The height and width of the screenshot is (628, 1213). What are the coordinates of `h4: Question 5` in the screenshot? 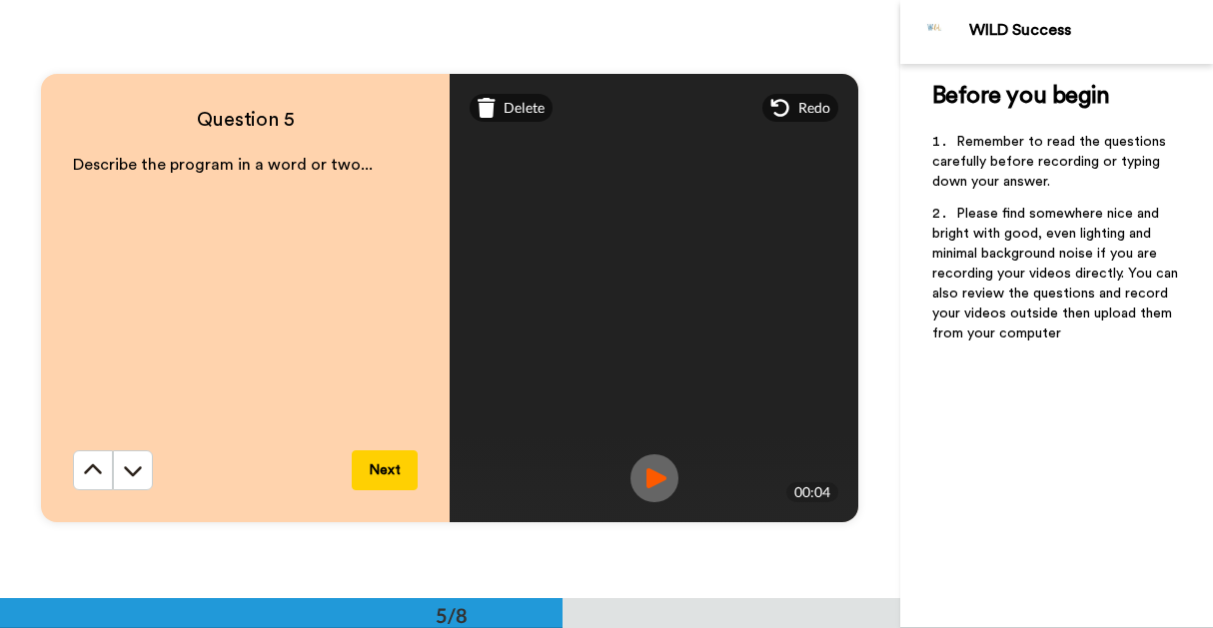 It's located at (245, 120).